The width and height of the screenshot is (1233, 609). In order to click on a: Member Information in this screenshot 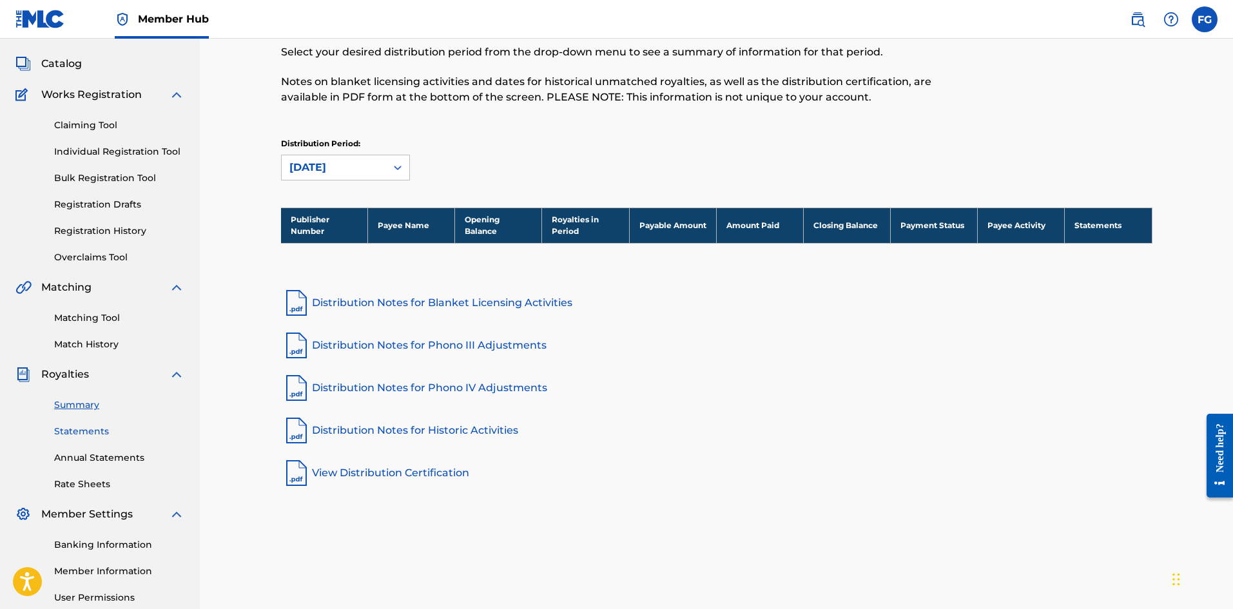, I will do `click(119, 571)`.